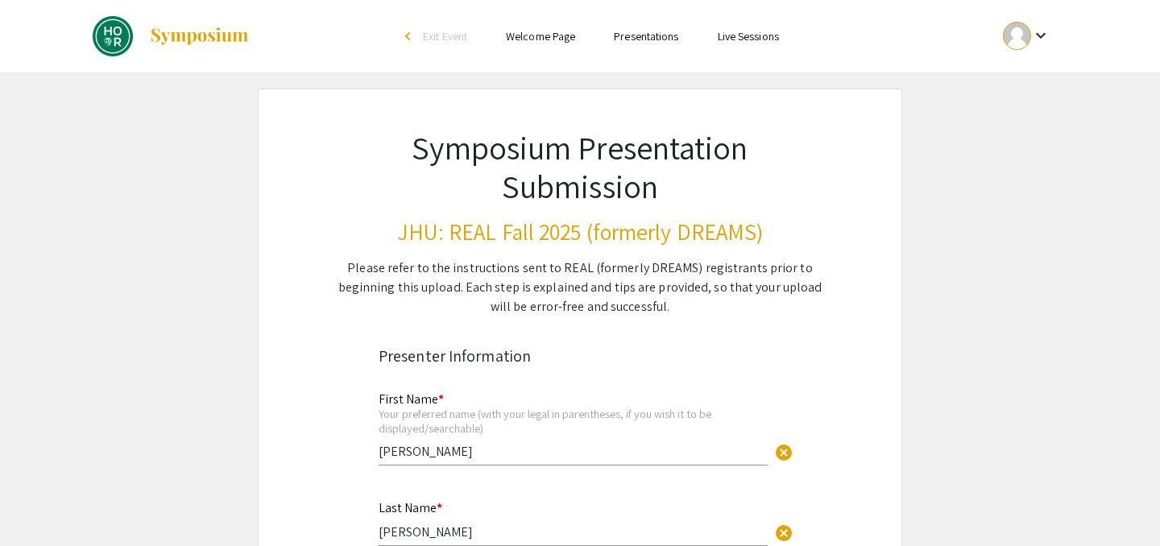  What do you see at coordinates (541, 36) in the screenshot?
I see `a: Welcome Page` at bounding box center [541, 36].